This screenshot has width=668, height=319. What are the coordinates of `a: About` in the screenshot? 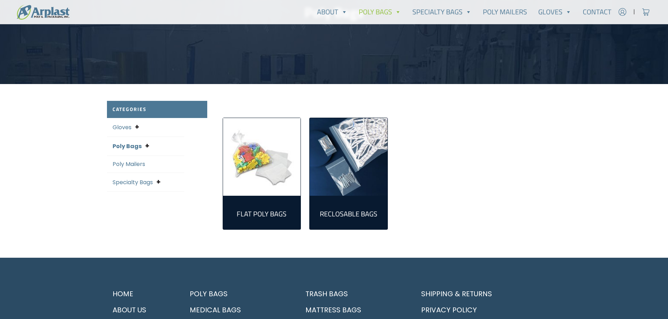 It's located at (332, 12).